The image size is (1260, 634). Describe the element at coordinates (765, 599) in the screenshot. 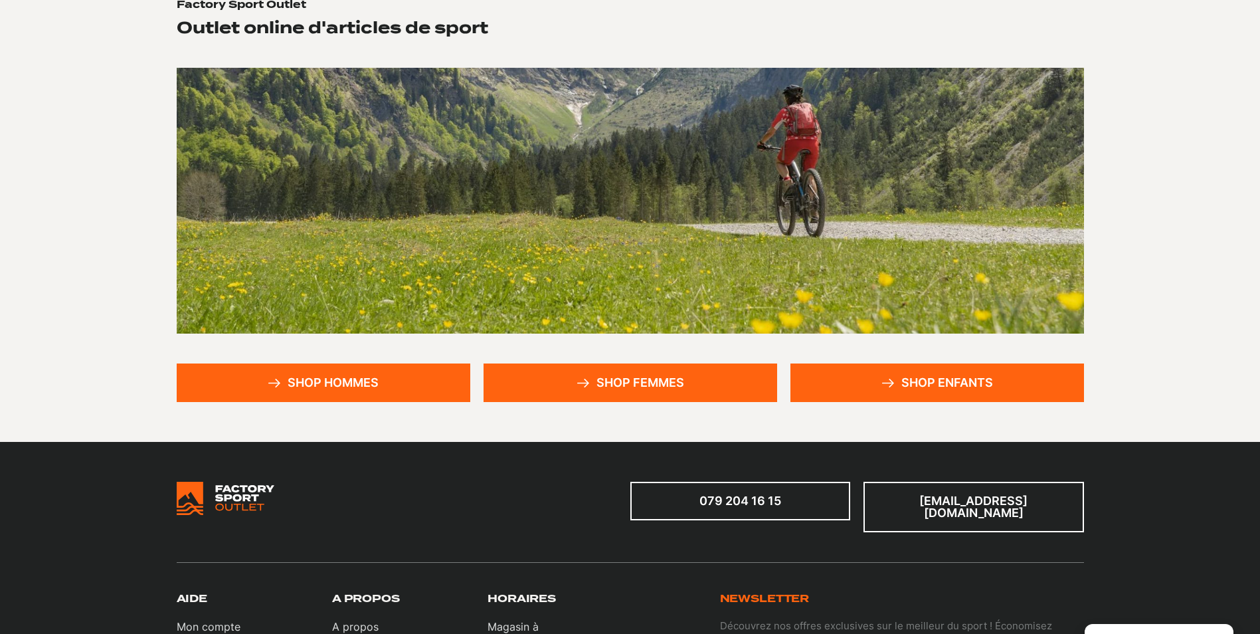

I see `h3: Newsletter` at that location.